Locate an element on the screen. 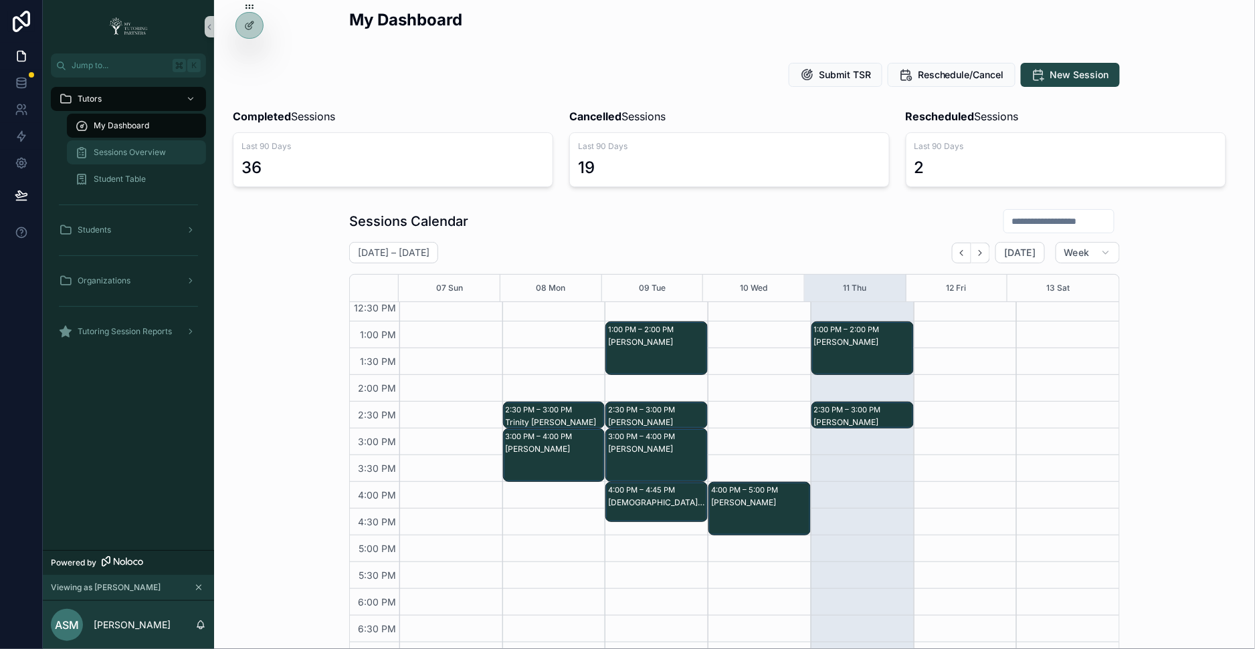  div: 09 Tue is located at coordinates (652, 288).